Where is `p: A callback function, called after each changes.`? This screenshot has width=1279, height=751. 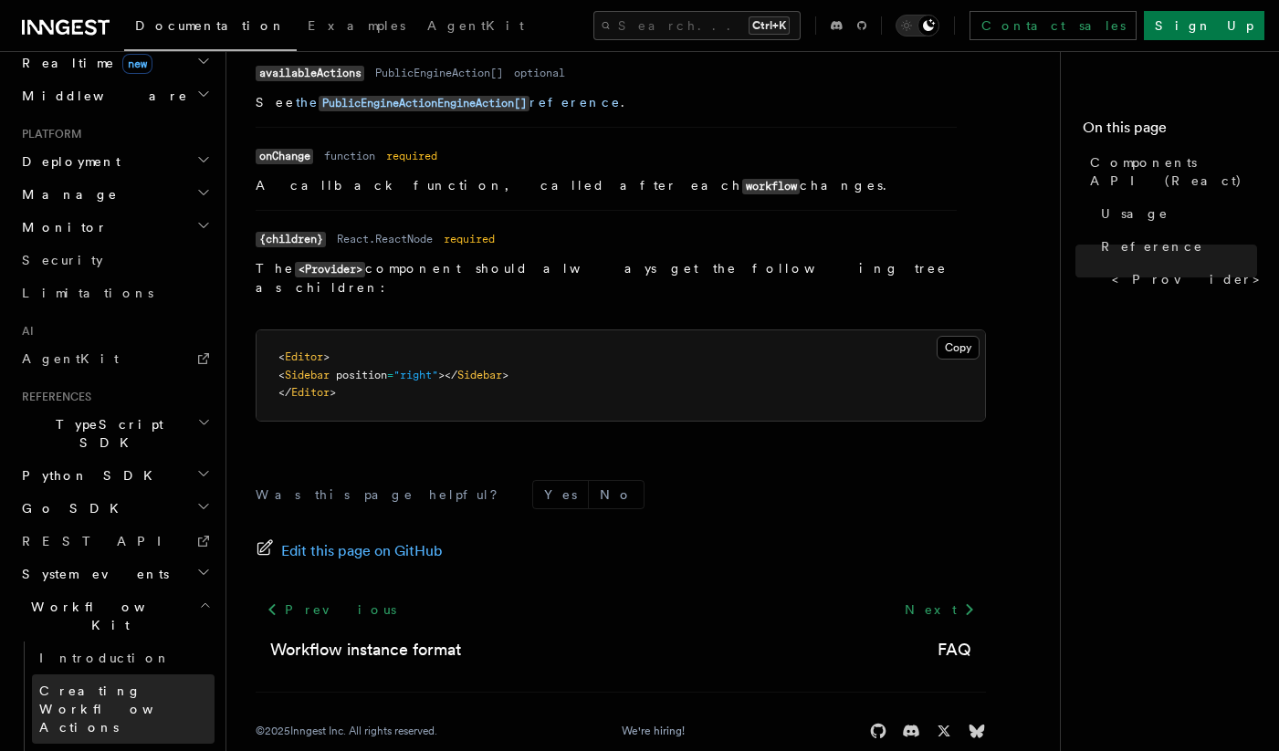
p: A callback function, called after each changes. is located at coordinates (606, 185).